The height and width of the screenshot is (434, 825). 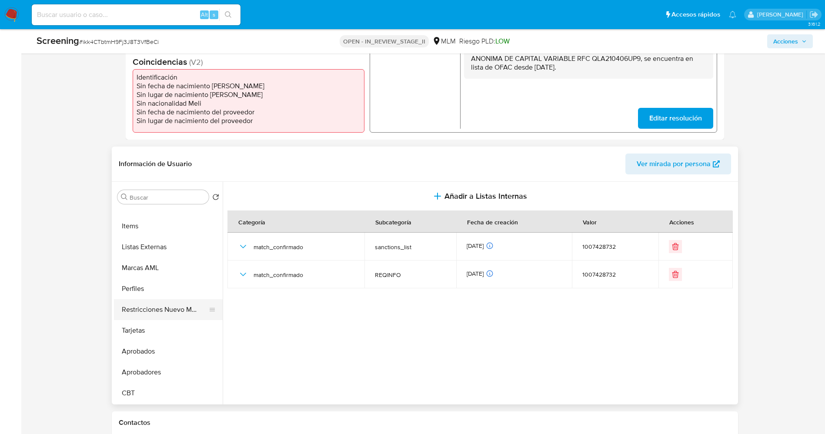 What do you see at coordinates (204, 14) in the screenshot?
I see `span: Alt` at bounding box center [204, 14].